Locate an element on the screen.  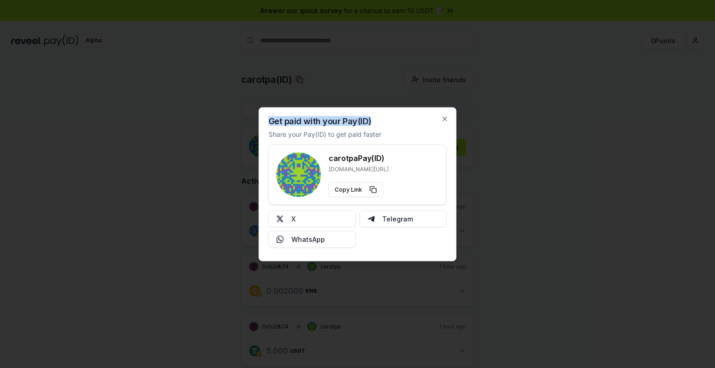
p: Share your Pay(ID) to get paid faster is located at coordinates (325, 134).